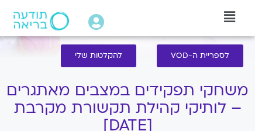 The width and height of the screenshot is (255, 131). What do you see at coordinates (98, 55) in the screenshot?
I see `a: להקלטות שלי` at bounding box center [98, 55].